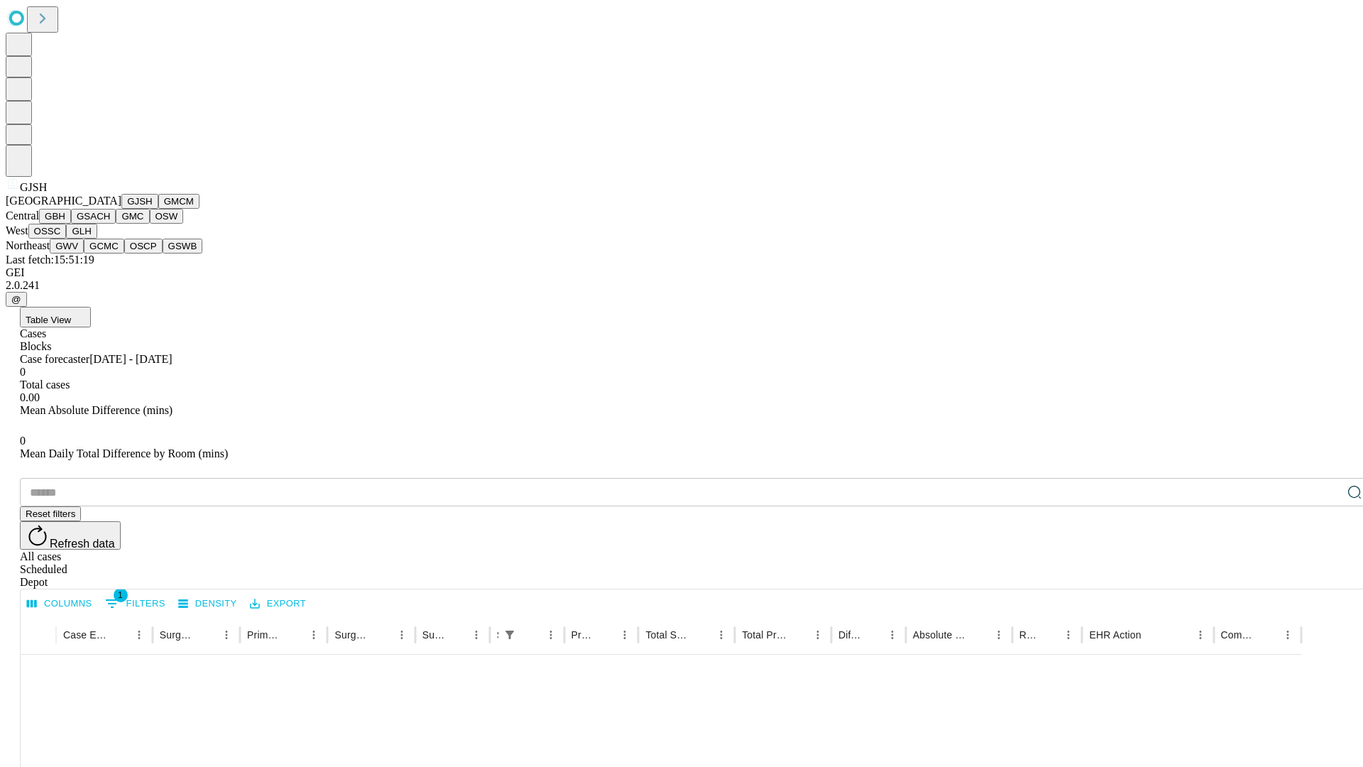  Describe the element at coordinates (143, 246) in the screenshot. I see `button: OSCP` at that location.